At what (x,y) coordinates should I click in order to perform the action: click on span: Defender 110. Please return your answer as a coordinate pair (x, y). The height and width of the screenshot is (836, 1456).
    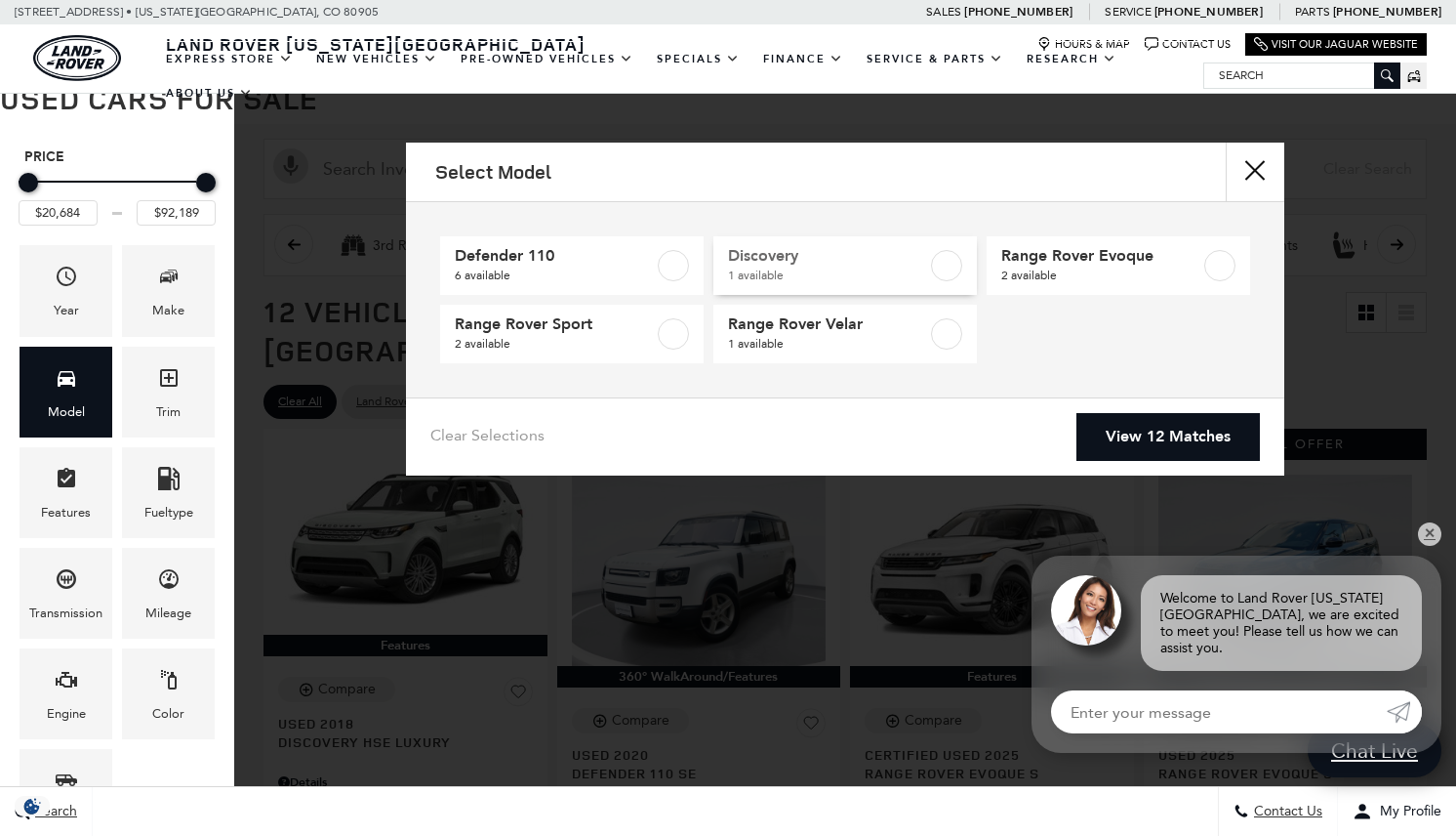
    Looking at the image, I should click on (555, 255).